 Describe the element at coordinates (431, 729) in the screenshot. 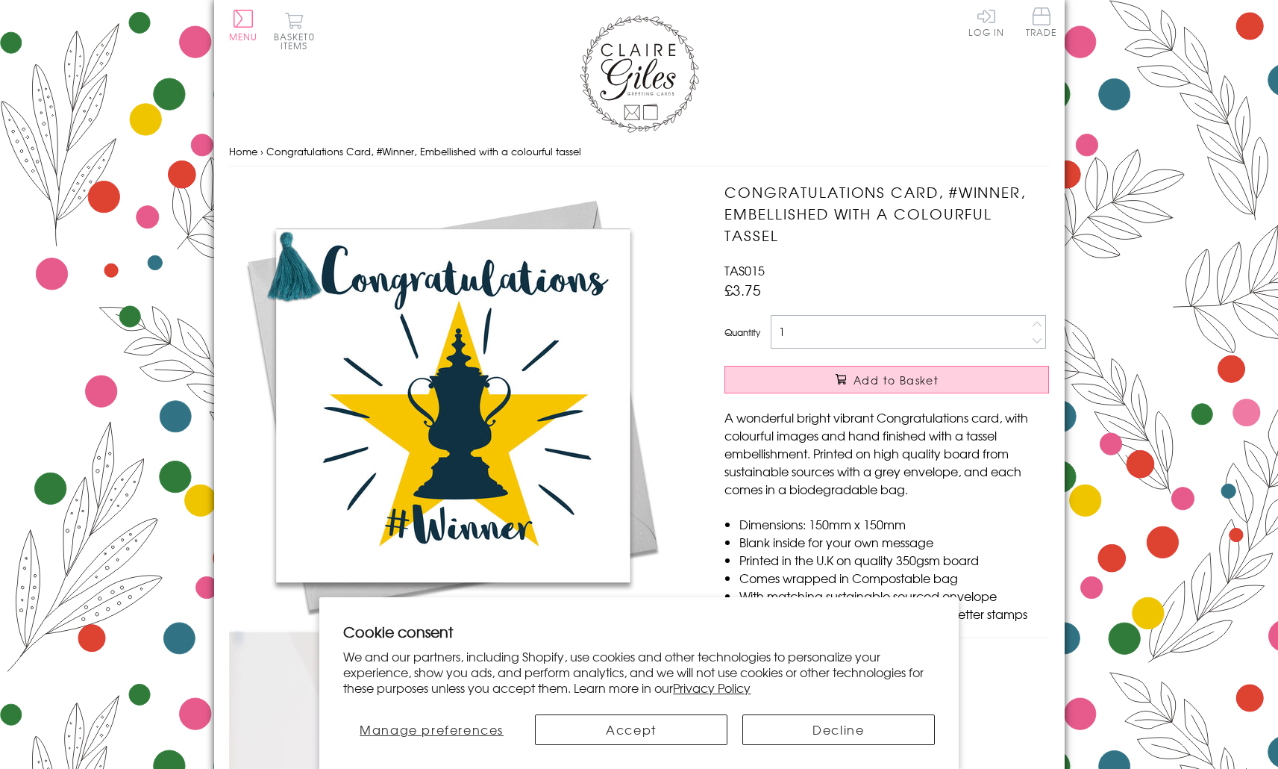

I see `span: Manage preferences` at that location.